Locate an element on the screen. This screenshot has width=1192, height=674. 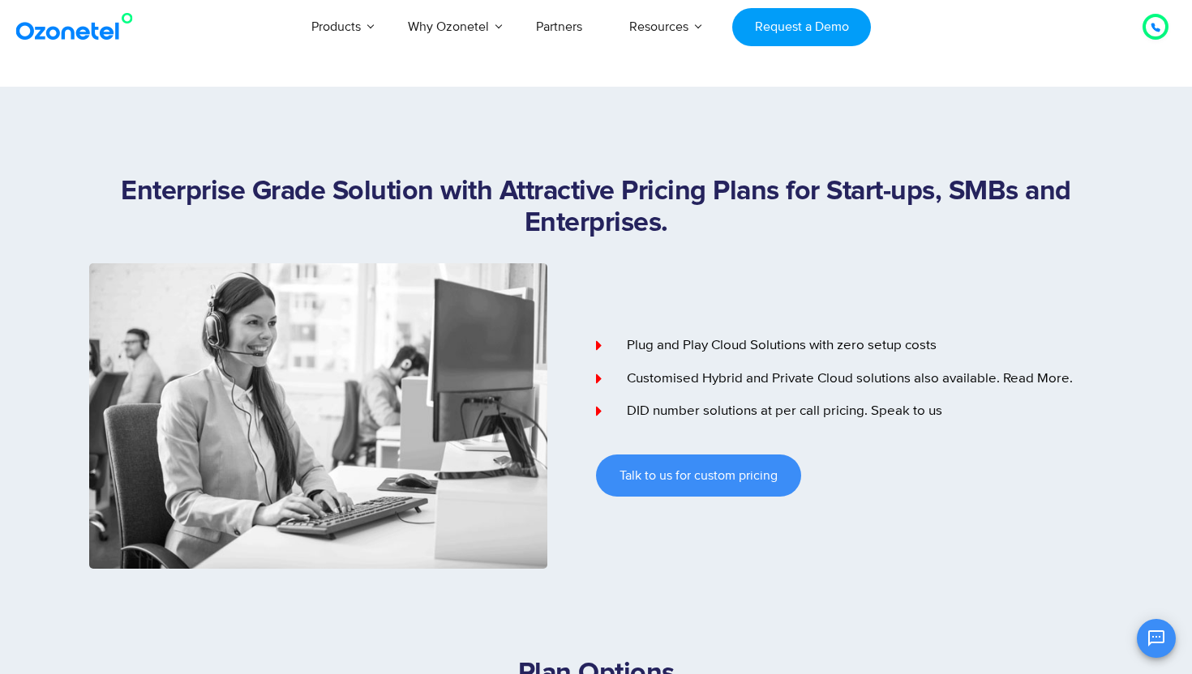
button: Open chat is located at coordinates (1156, 639).